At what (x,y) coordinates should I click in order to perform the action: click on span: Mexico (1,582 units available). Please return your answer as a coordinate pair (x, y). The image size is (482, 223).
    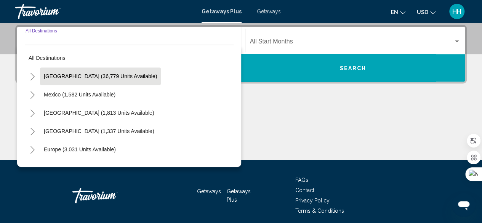
    Looking at the image, I should click on (80, 94).